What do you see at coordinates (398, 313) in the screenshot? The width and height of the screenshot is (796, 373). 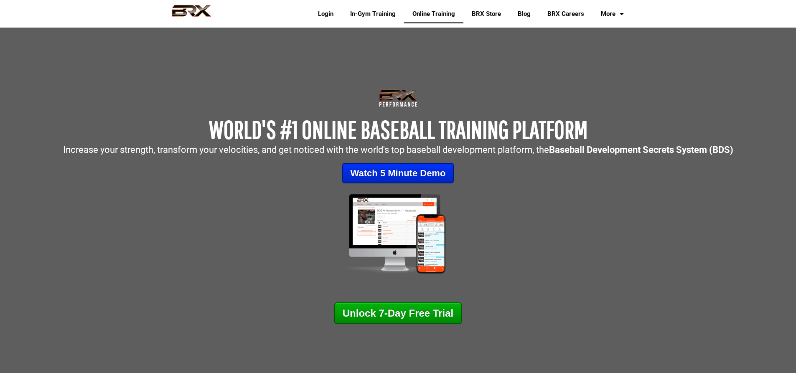 I see `a: Unlock 7-Day Free Trial` at bounding box center [398, 313].